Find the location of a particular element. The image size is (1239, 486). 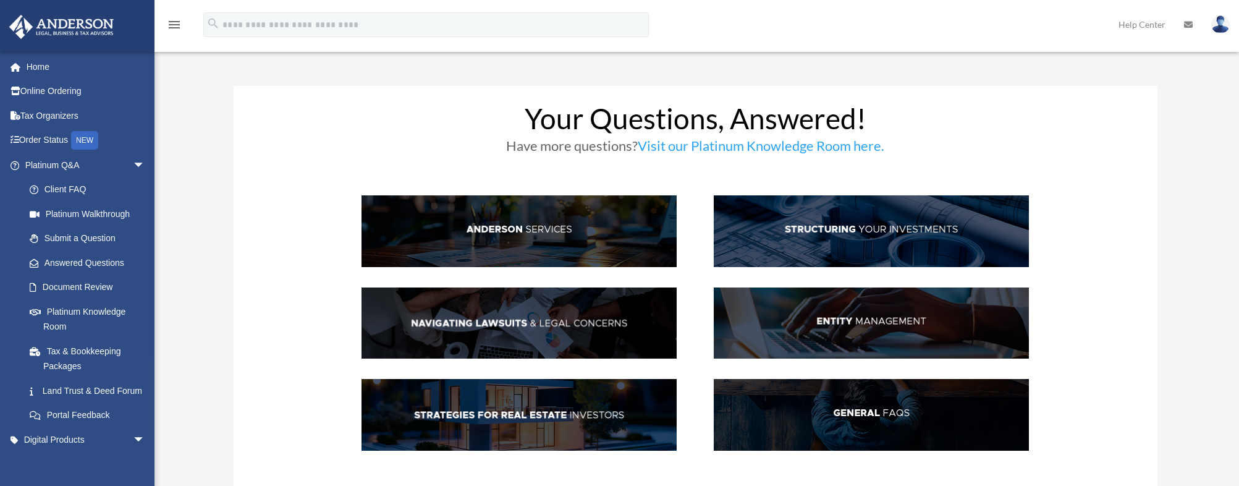

a: Platinum Walkthrough is located at coordinates (90, 214).